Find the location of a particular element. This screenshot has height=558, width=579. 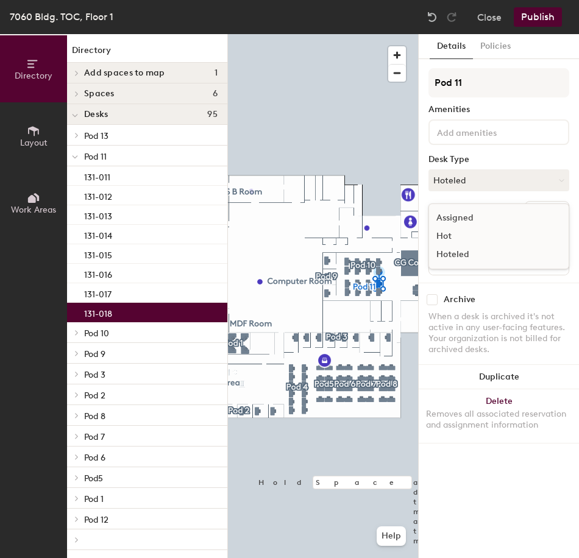

span: Pod 1 is located at coordinates (94, 499).